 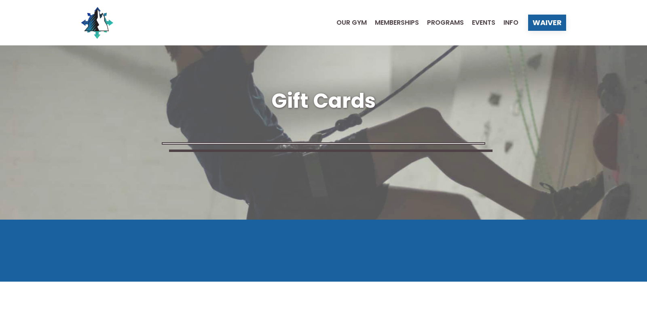 I want to click on a: Memberships, so click(x=393, y=23).